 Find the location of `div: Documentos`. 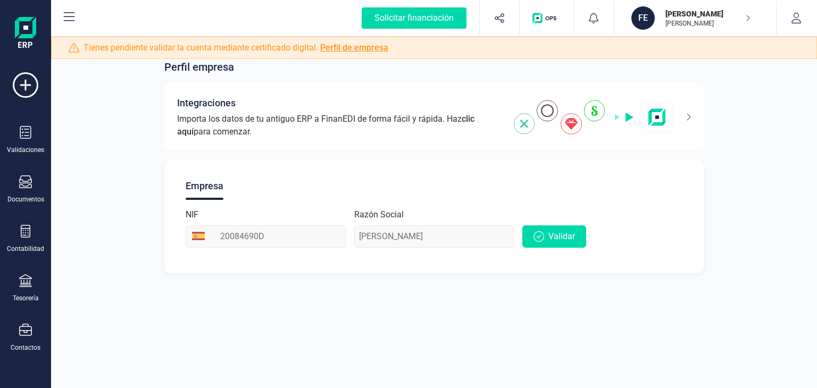

div: Documentos is located at coordinates (26, 200).